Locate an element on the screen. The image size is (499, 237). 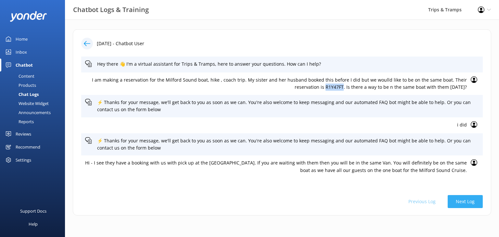
div: Content is located at coordinates (19, 76).